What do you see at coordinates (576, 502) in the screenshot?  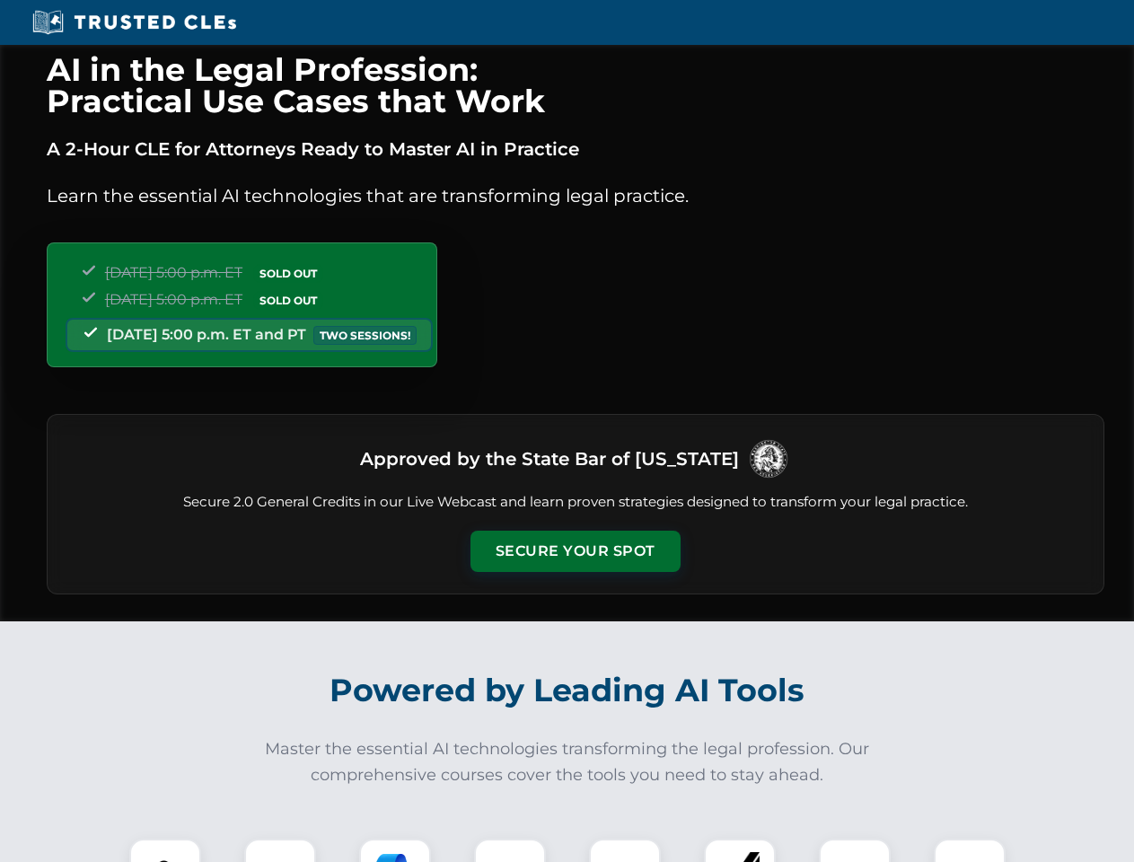 I see `p: Secure 2.0 General Credits in our Live Webcast and learn proven strategies designed to transform ...` at bounding box center [576, 502].